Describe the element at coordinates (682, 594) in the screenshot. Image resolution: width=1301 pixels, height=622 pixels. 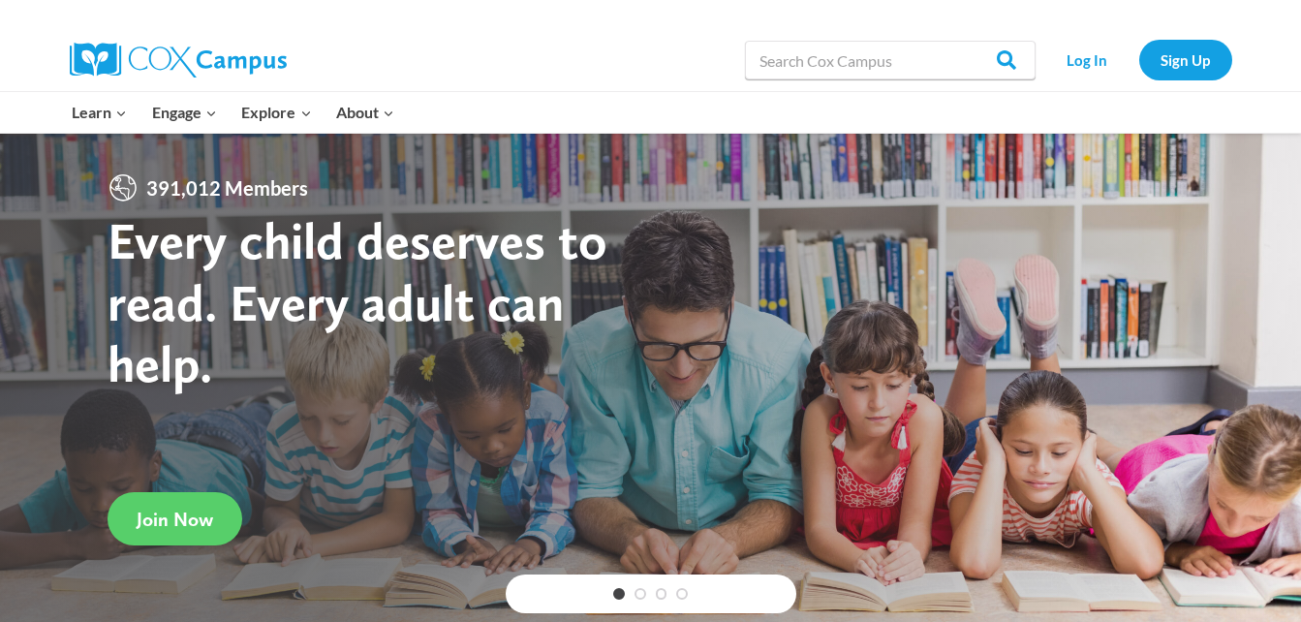
I see `a: 4` at that location.